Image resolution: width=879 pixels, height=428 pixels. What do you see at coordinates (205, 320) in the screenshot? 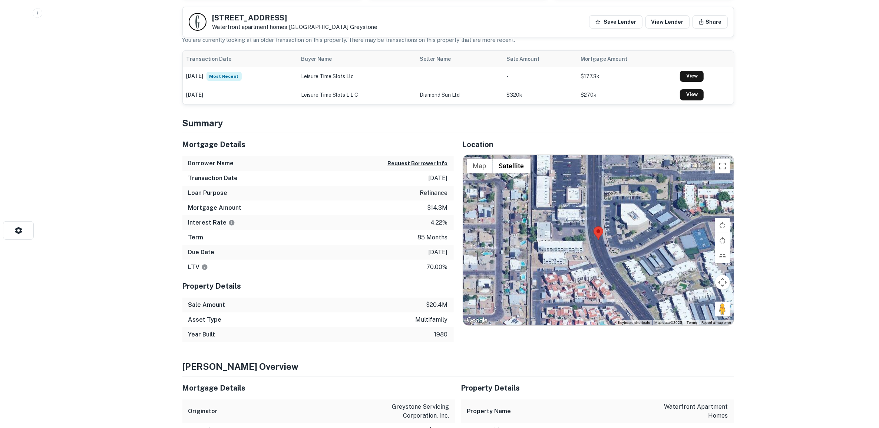
I see `h6: Asset Type` at bounding box center [205, 320].